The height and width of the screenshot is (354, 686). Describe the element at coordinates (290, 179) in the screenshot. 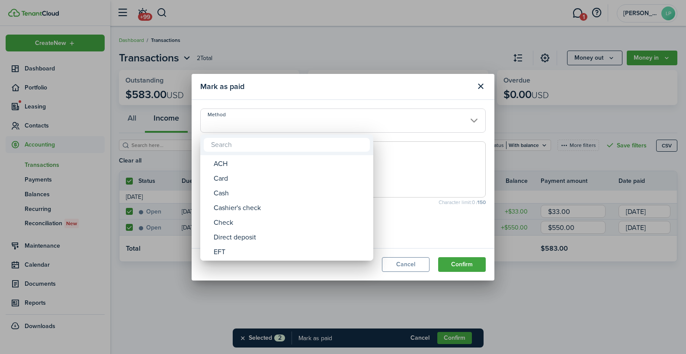

I see `div: Card` at that location.